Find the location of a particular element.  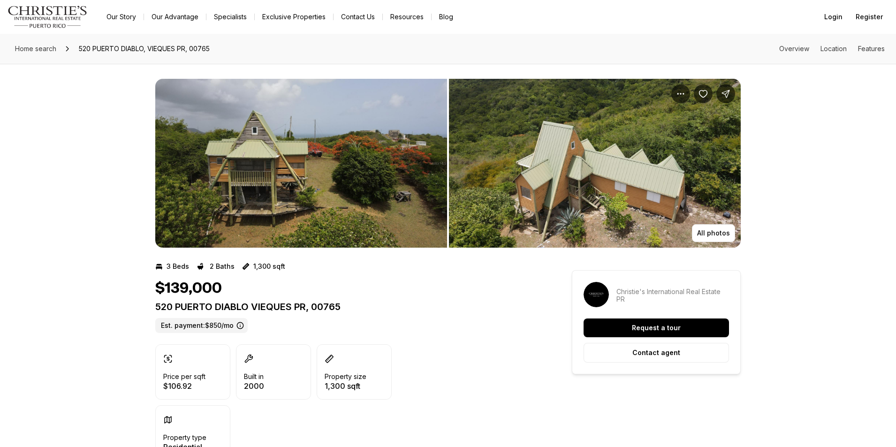

div: Listing Photos is located at coordinates (448, 163).